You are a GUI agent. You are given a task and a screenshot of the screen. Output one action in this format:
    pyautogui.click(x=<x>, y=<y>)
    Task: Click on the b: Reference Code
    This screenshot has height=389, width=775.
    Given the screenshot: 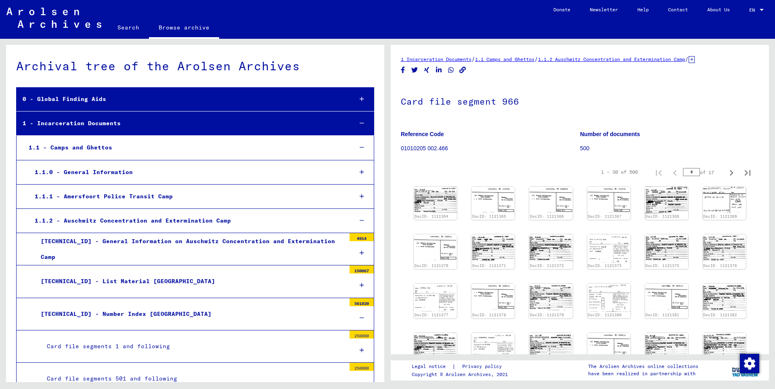 What is the action you would take?
    pyautogui.click(x=422, y=134)
    